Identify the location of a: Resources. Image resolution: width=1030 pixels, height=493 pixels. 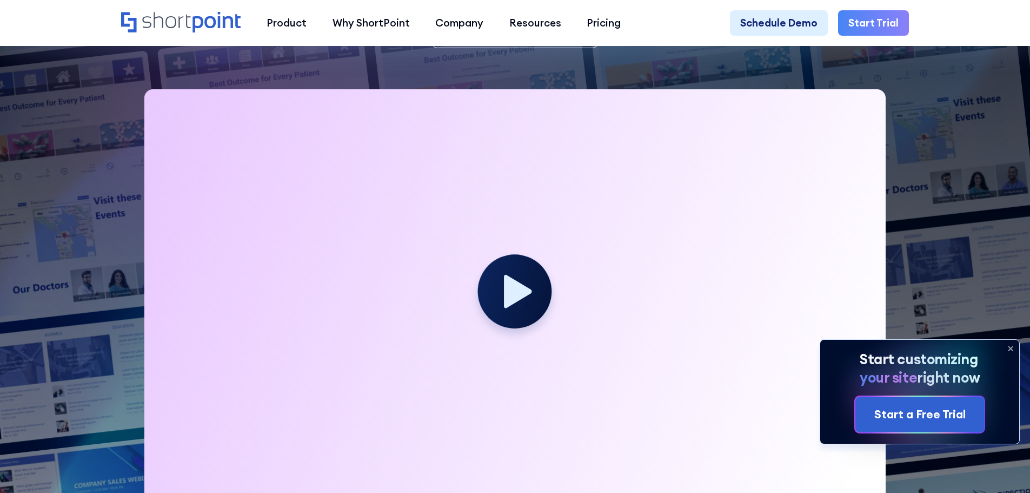
(535, 23).